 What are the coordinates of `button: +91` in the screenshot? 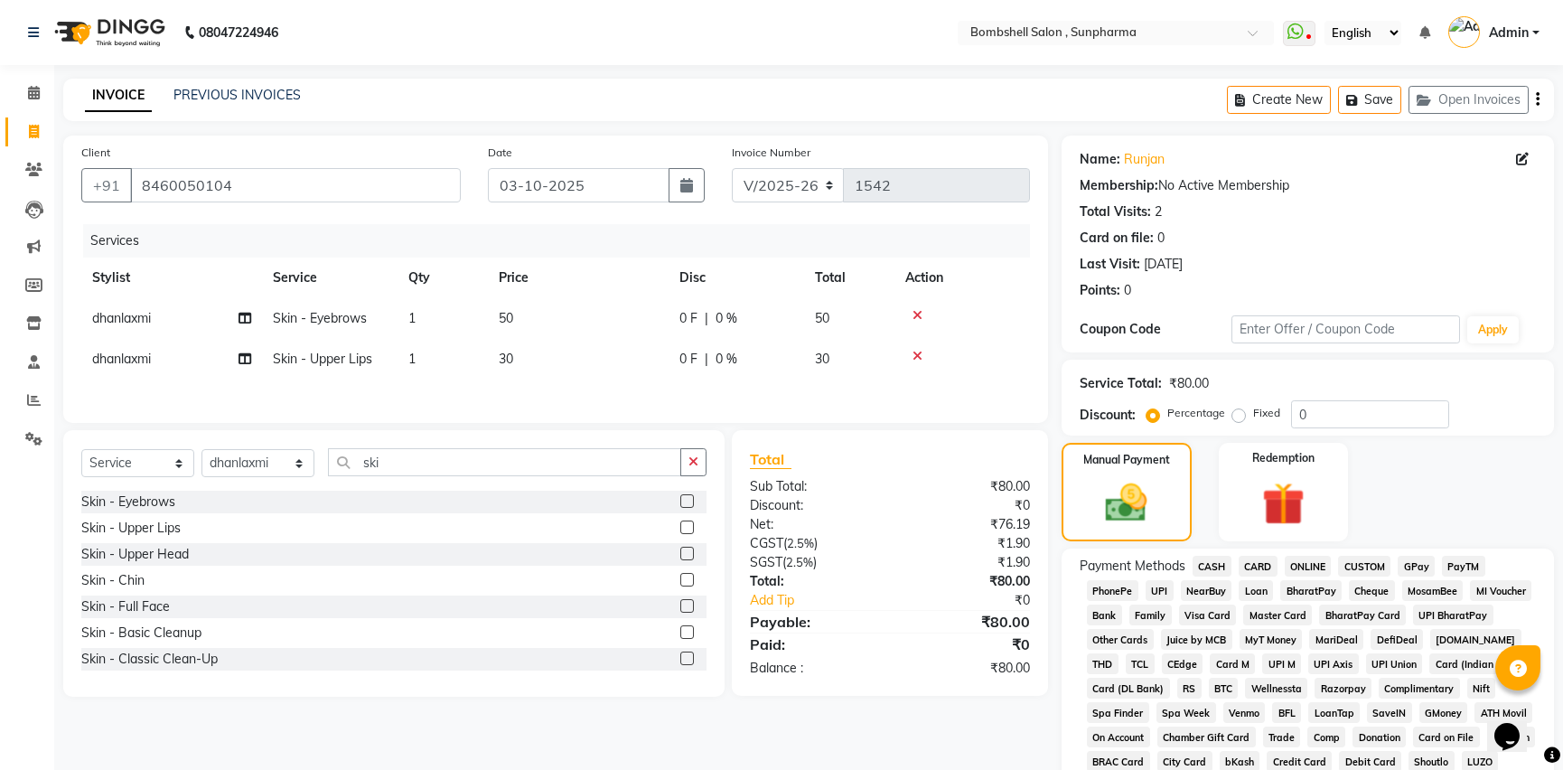 It's located at (107, 185).